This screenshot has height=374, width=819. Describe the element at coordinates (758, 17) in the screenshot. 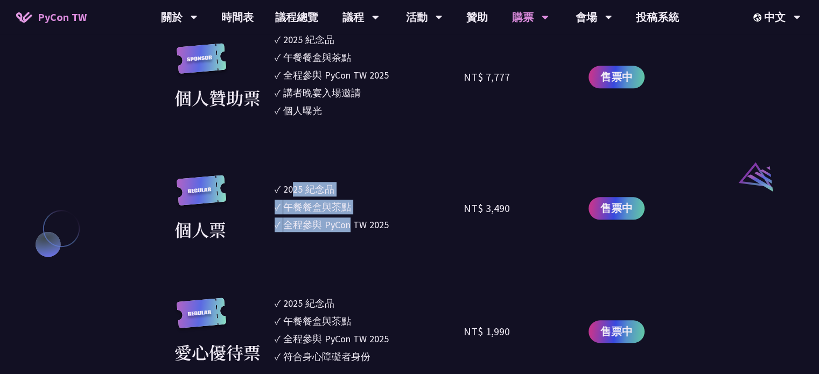

I see `img: Locale Icon` at that location.